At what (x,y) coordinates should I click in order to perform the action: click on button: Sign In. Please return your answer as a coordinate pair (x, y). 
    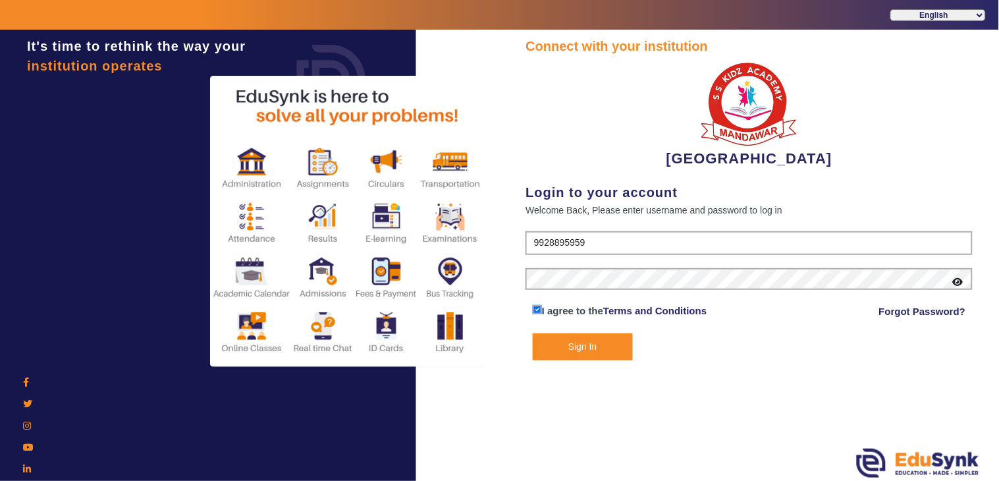
    Looking at the image, I should click on (583, 346).